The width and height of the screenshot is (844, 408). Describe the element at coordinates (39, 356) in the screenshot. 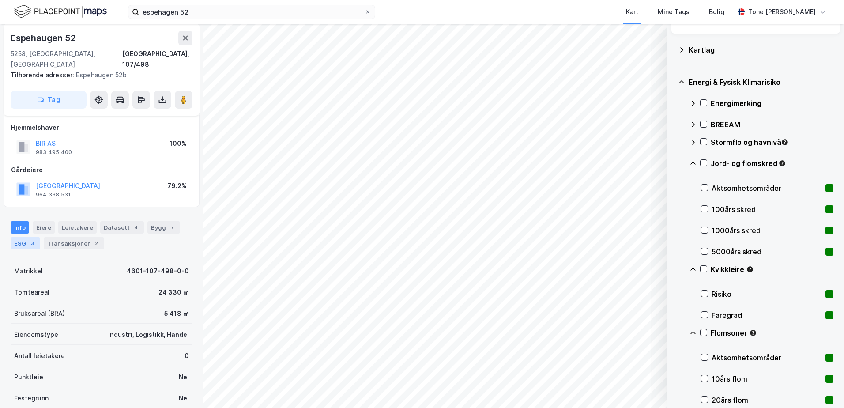

I see `div: Antall leietakere` at that location.